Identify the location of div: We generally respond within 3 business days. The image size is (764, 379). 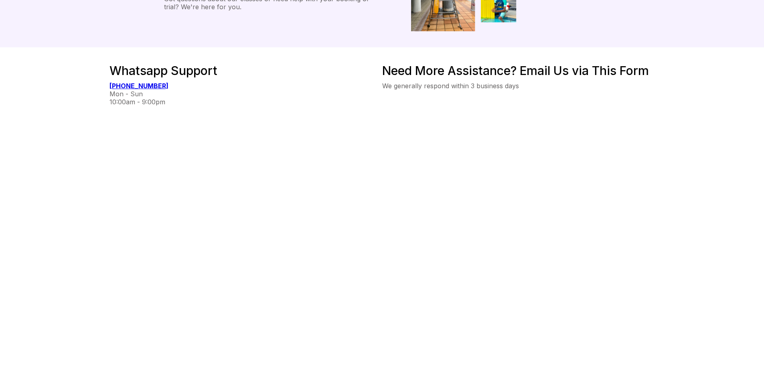
(518, 86).